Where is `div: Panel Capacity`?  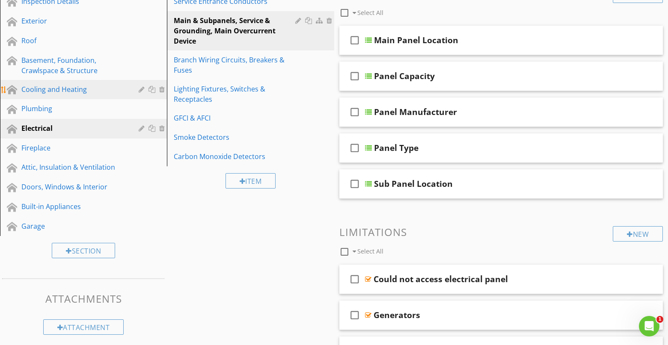 div: Panel Capacity is located at coordinates (404, 76).